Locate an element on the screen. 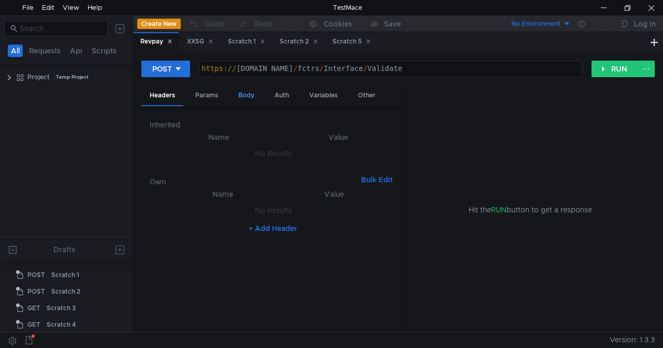 Image resolution: width=663 pixels, height=348 pixels. div: Redo is located at coordinates (264, 24).